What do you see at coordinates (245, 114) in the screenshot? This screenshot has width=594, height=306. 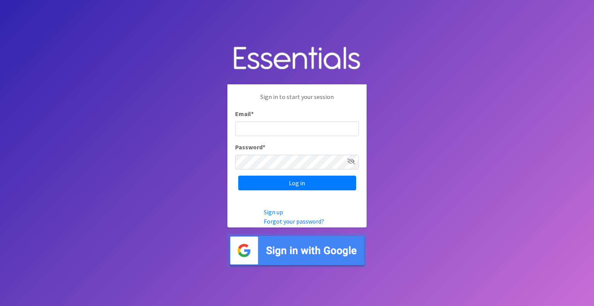 I see `label: Email` at bounding box center [245, 114].